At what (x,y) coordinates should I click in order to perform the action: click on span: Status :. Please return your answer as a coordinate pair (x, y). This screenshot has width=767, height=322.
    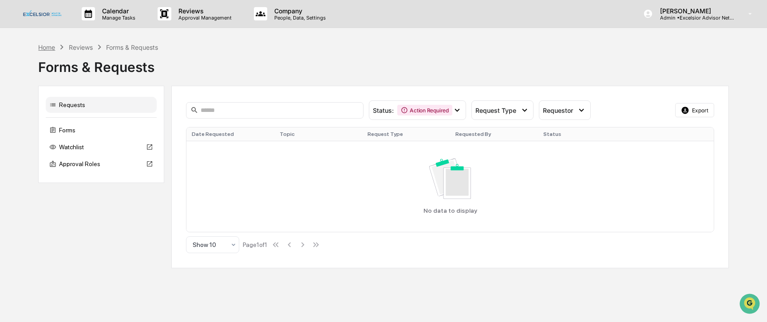
    Looking at the image, I should click on (383, 110).